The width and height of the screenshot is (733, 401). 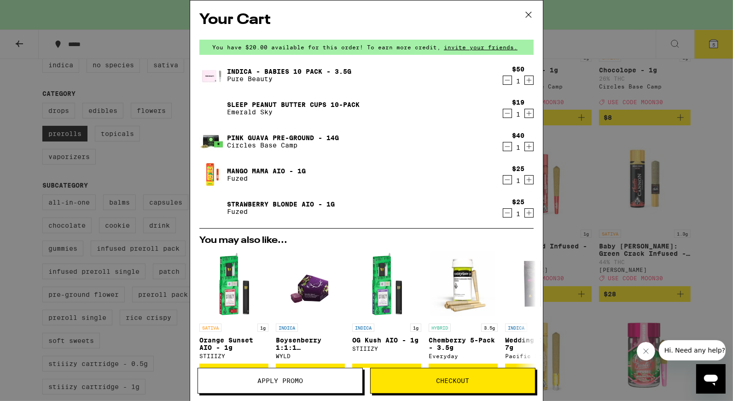 What do you see at coordinates (280, 380) in the screenshot?
I see `span: Apply Promo` at bounding box center [280, 380].